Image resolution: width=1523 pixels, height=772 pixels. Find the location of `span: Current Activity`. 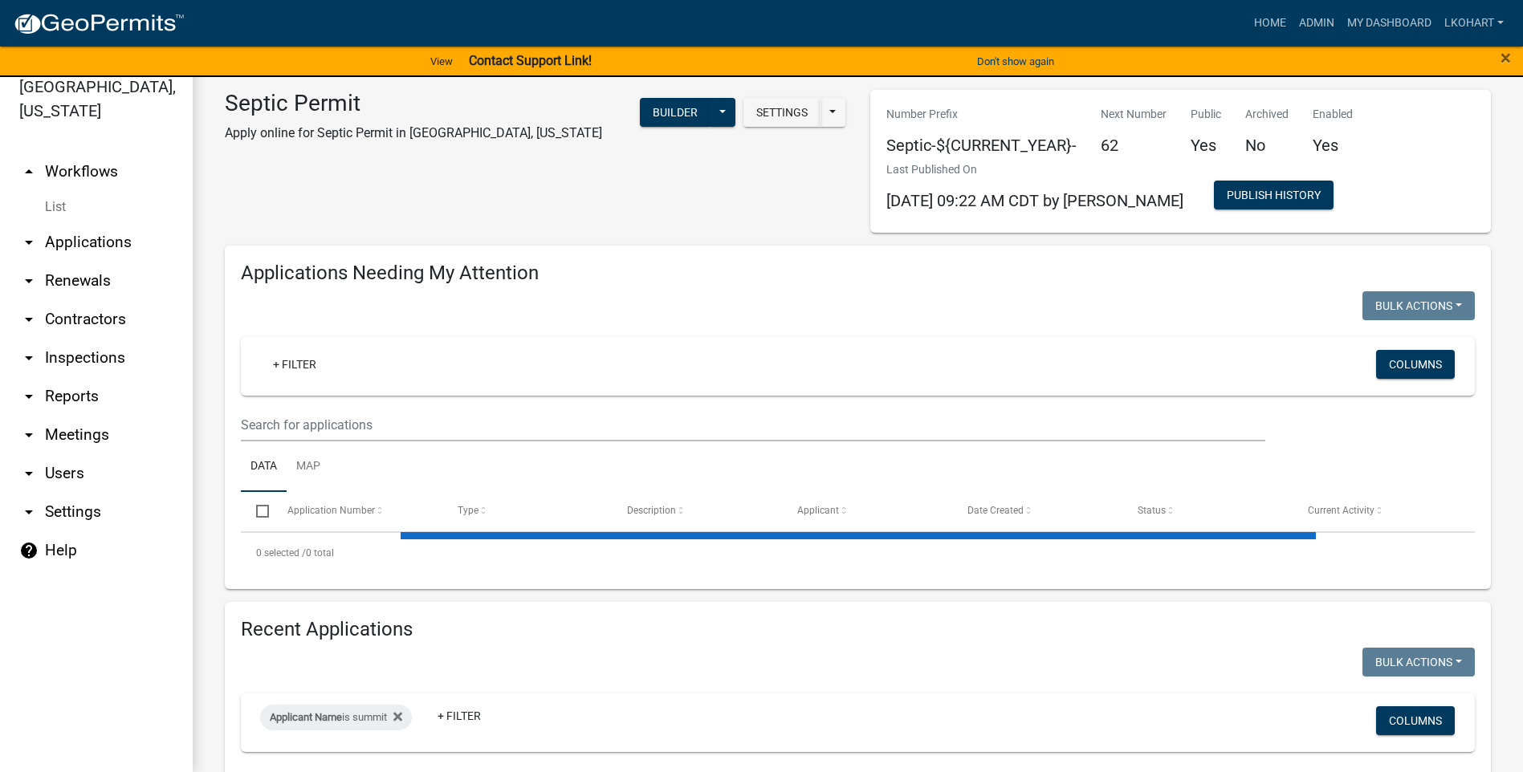

span: Current Activity is located at coordinates (1341, 511).